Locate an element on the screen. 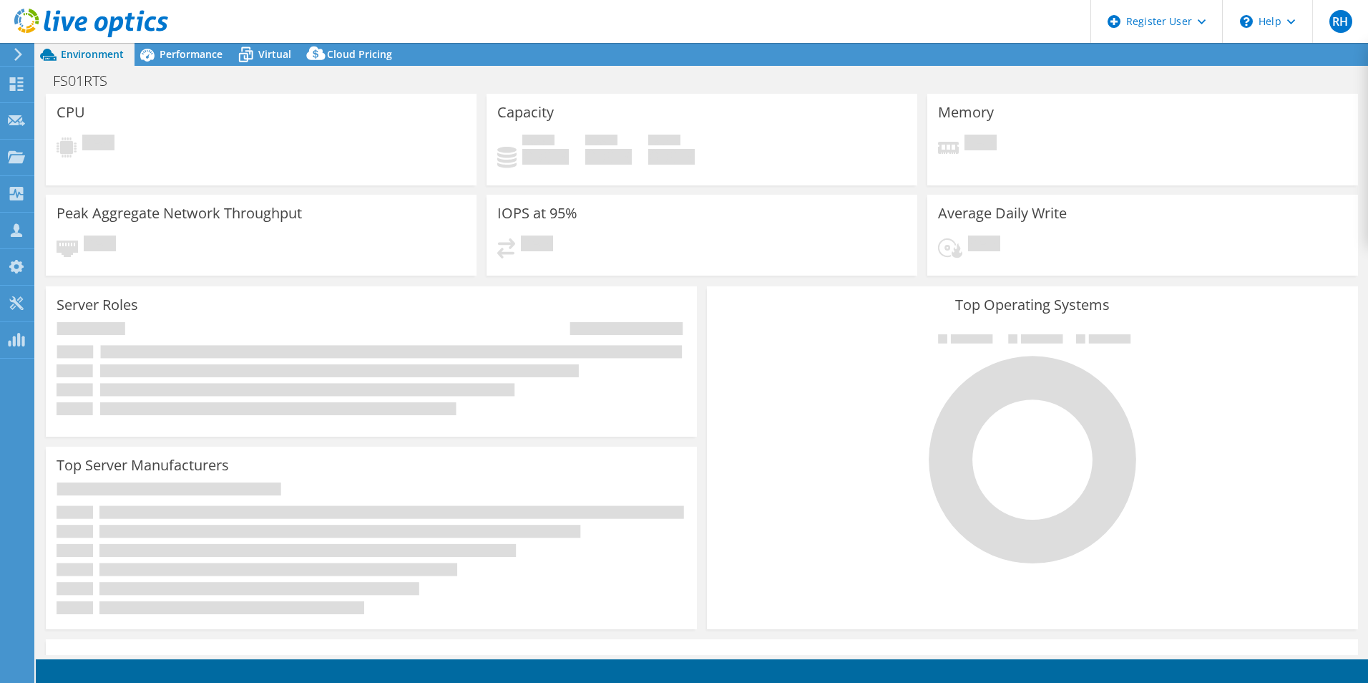  span: Performance is located at coordinates (191, 54).